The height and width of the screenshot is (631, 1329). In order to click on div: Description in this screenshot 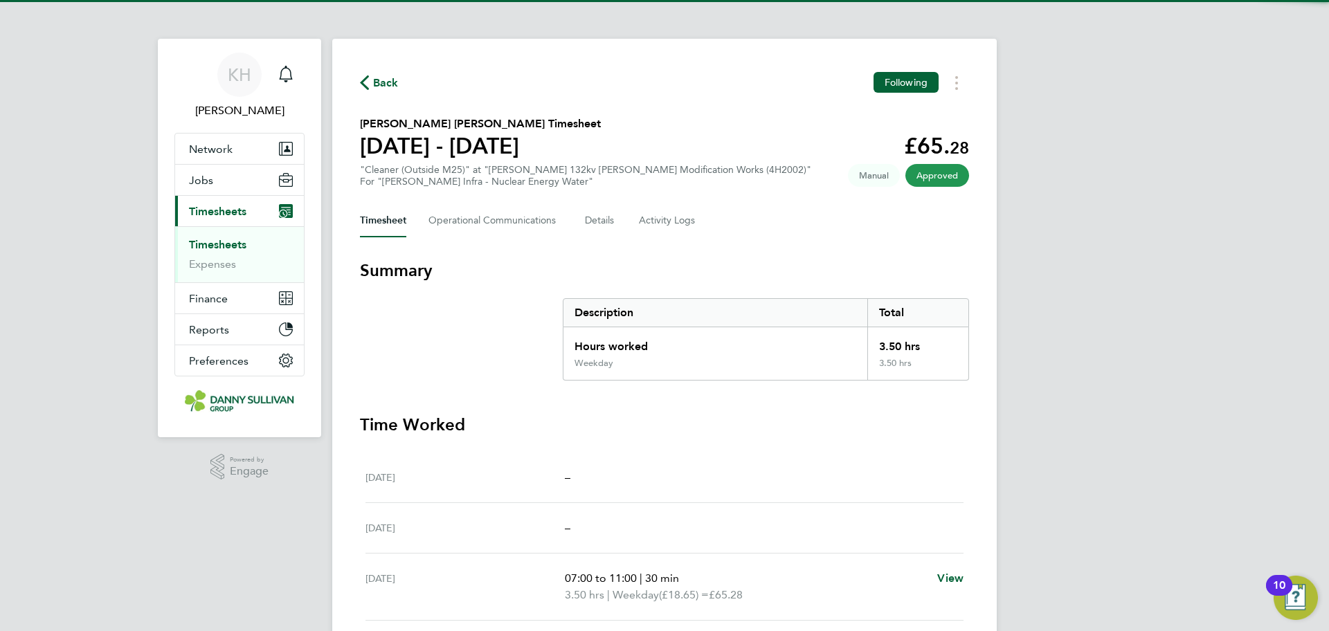, I will do `click(715, 313)`.